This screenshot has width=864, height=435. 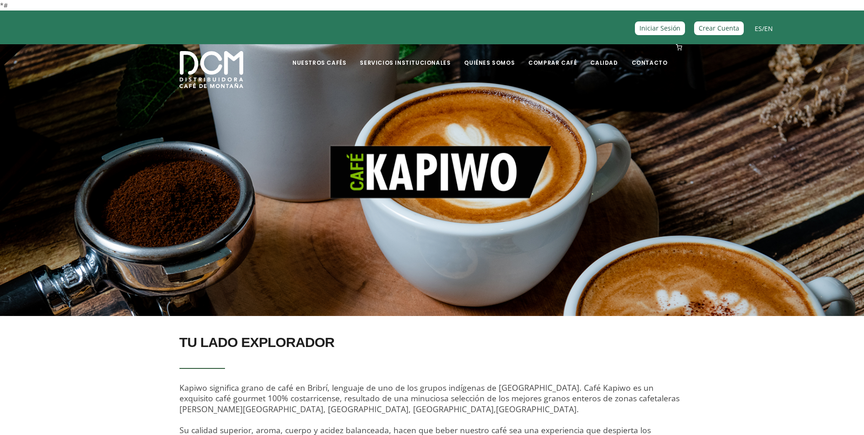 I want to click on a: ES, so click(x=758, y=28).